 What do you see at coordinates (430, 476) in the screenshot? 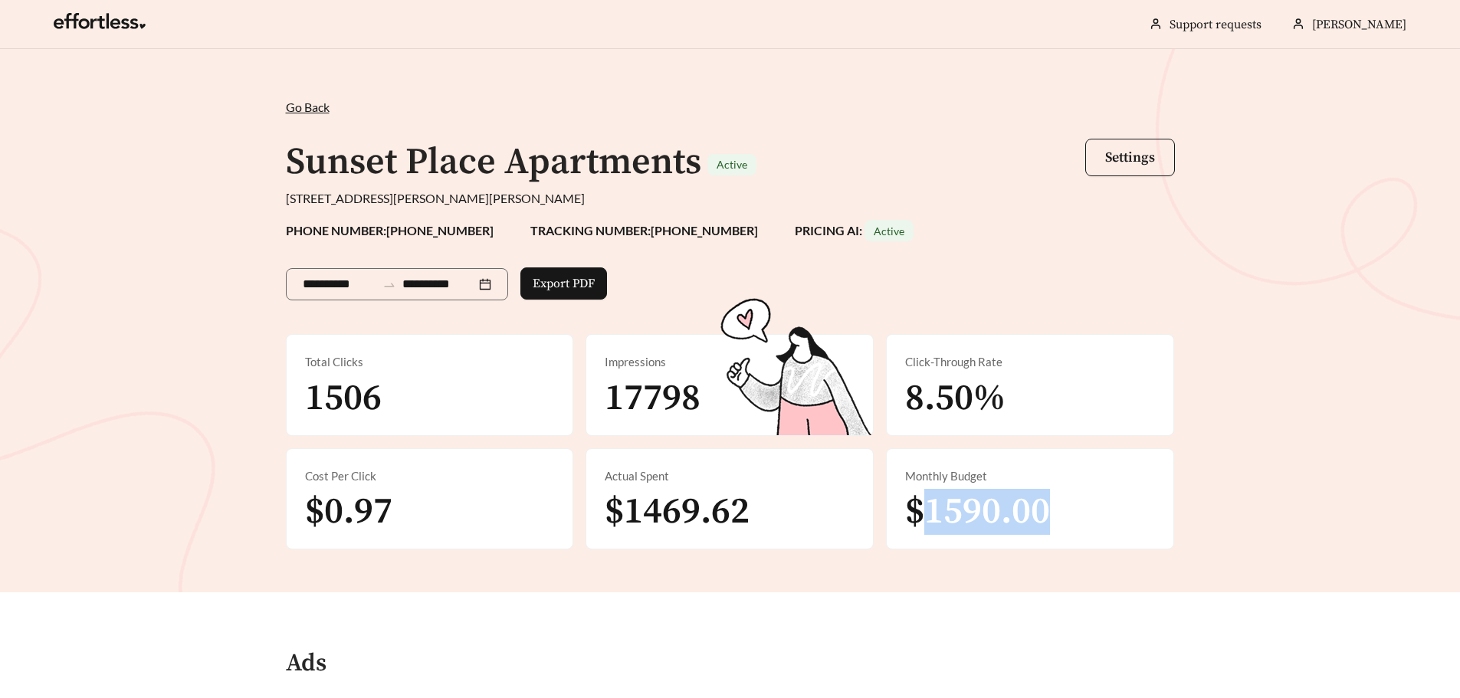
I see `div: Cost Per Click` at bounding box center [430, 476].